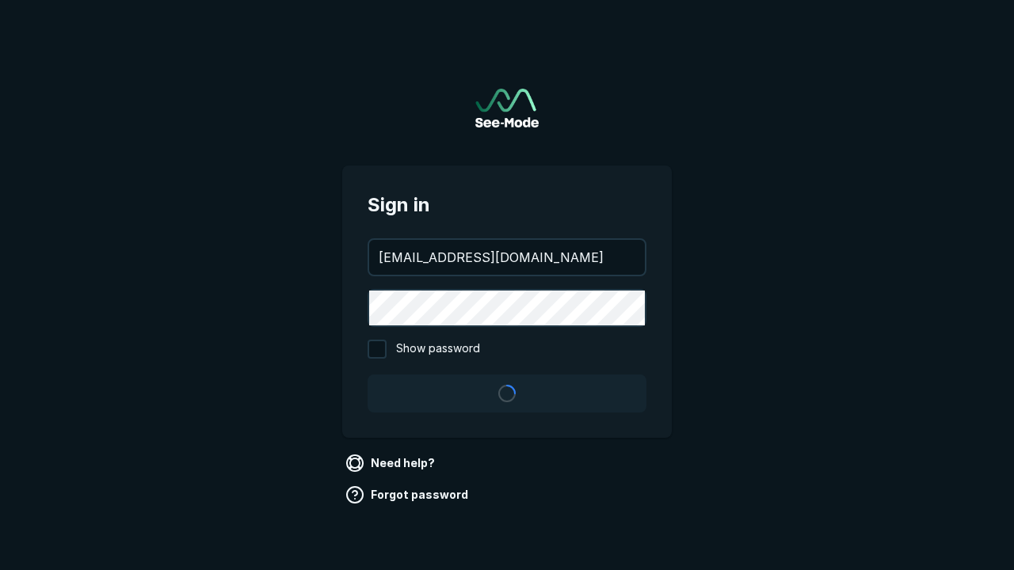  Describe the element at coordinates (391, 463) in the screenshot. I see `a: Need help?` at that location.